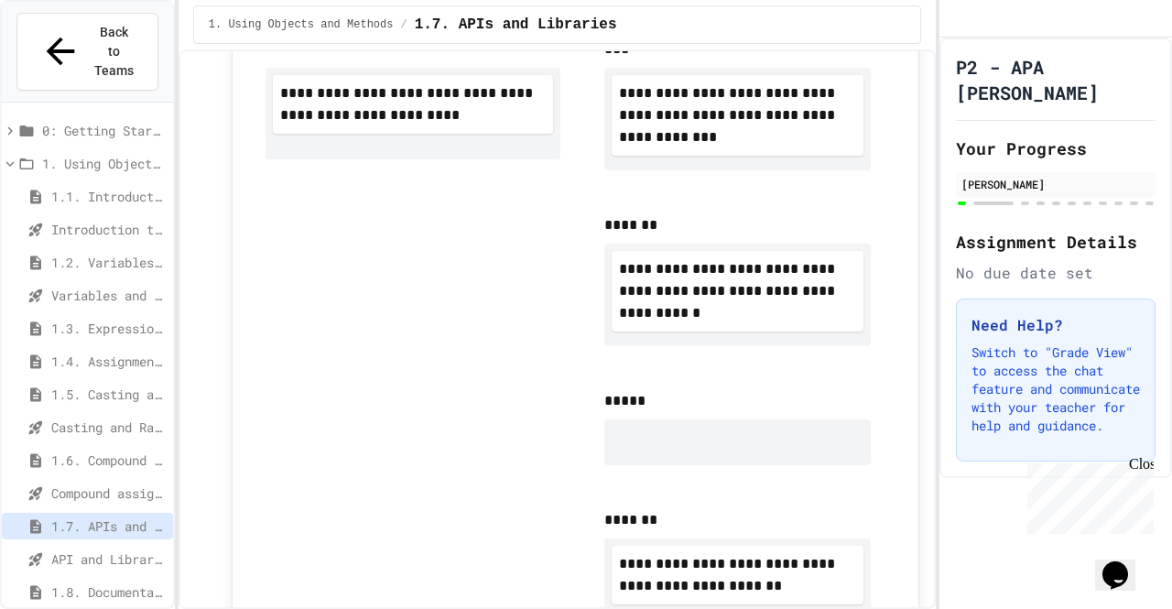  Describe the element at coordinates (1056, 273) in the screenshot. I see `div: No due date set` at that location.